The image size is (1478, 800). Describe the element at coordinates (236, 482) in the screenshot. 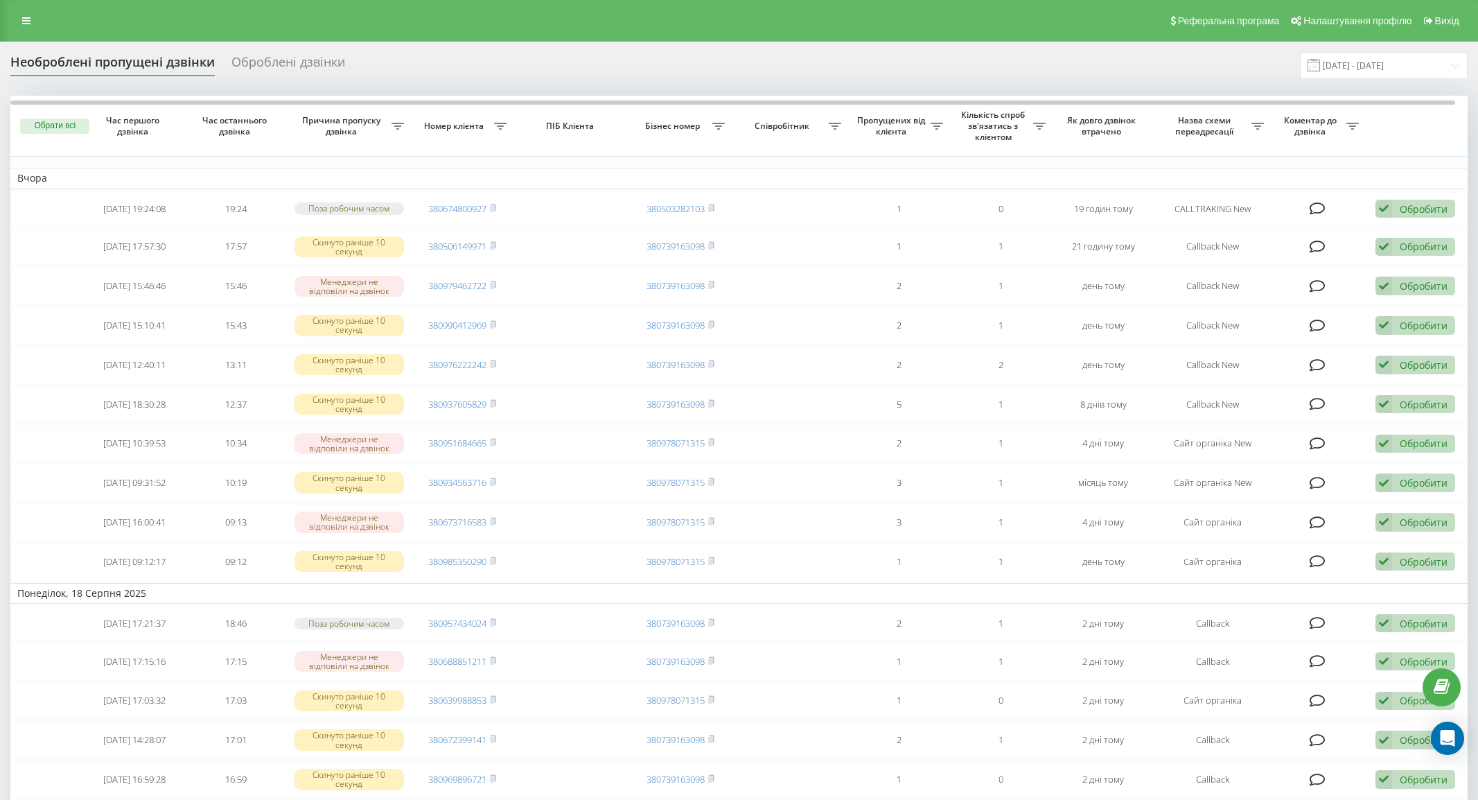

I see `td: 10:19` at that location.